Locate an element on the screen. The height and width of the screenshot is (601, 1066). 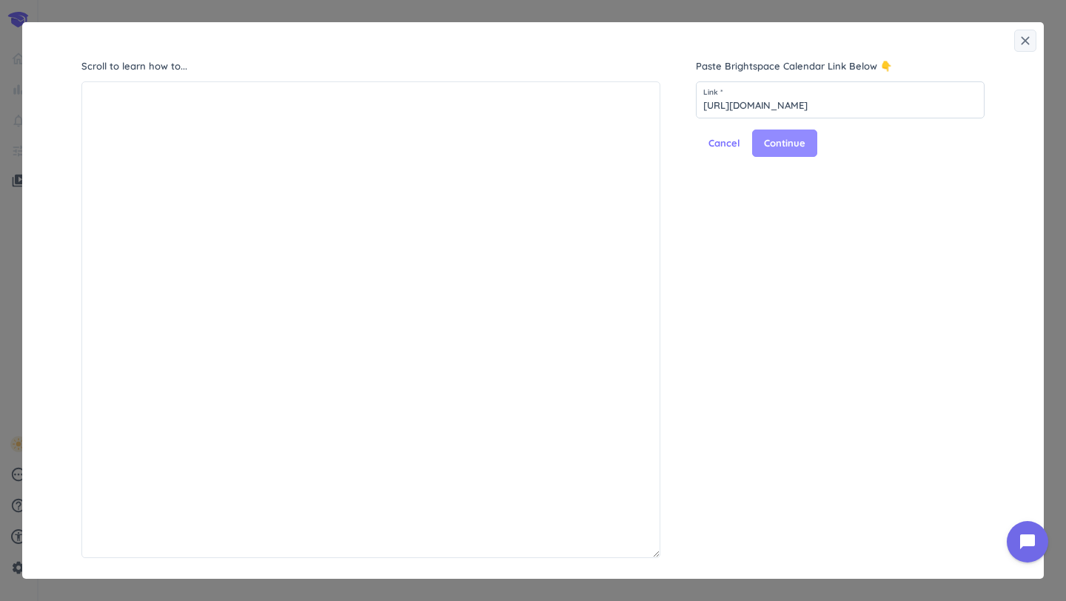
span: Paste Brightspace Calendar Link Below 👇 is located at coordinates (840, 67).